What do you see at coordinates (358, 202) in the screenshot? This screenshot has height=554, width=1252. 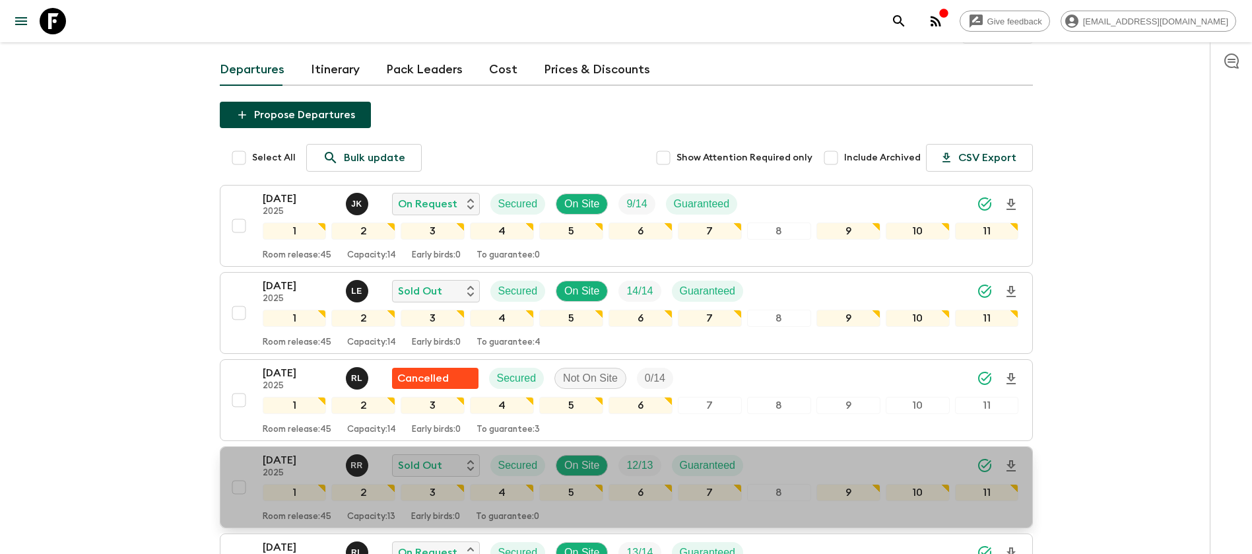 I see `span: Jamie Keenan` at bounding box center [358, 202].